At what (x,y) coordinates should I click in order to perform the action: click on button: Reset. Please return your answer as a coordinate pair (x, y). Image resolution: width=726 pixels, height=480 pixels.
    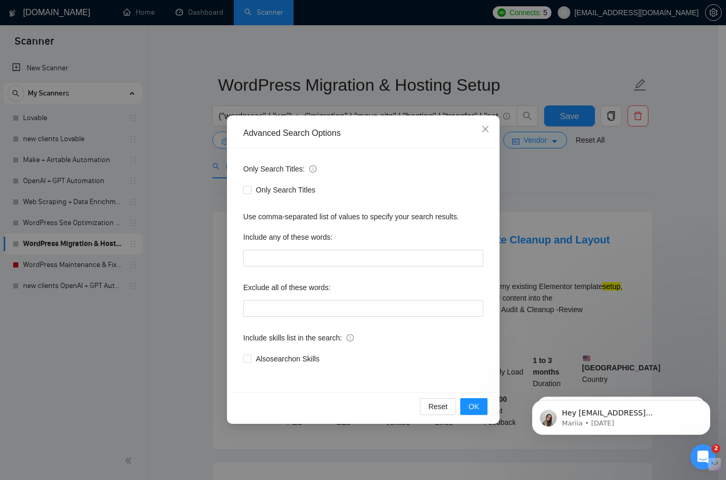
    Looking at the image, I should click on (438, 406).